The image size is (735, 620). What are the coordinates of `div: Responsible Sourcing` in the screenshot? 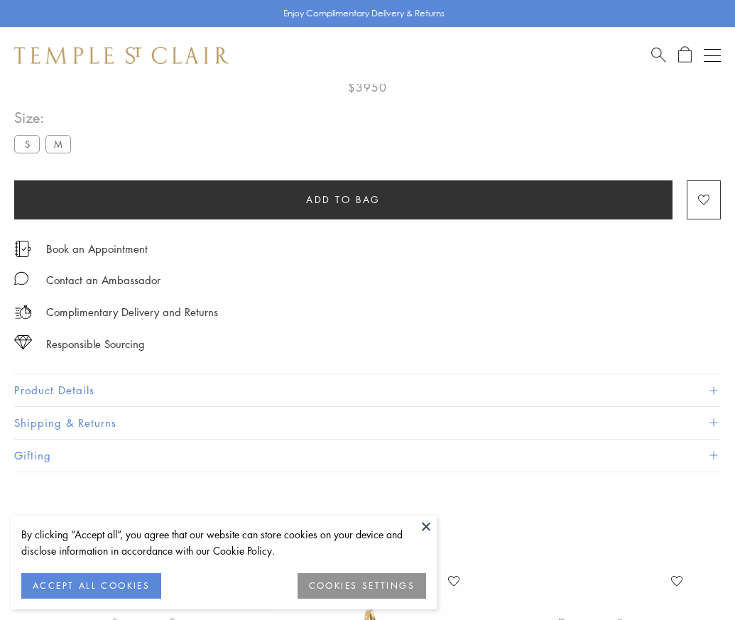 It's located at (95, 344).